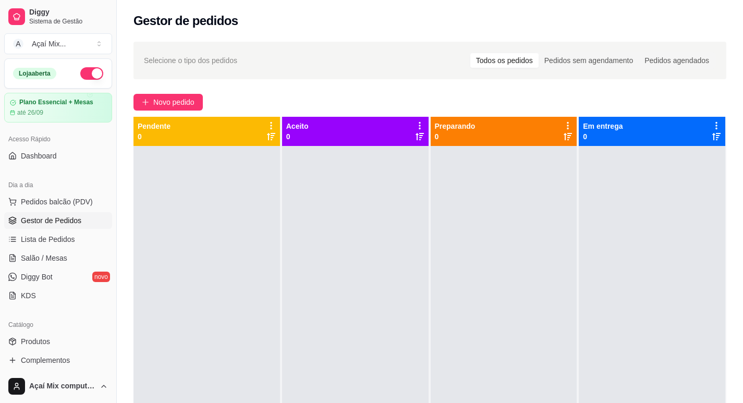  What do you see at coordinates (58, 202) in the screenshot?
I see `button: Pedidos balcão (PDV)` at bounding box center [58, 202].